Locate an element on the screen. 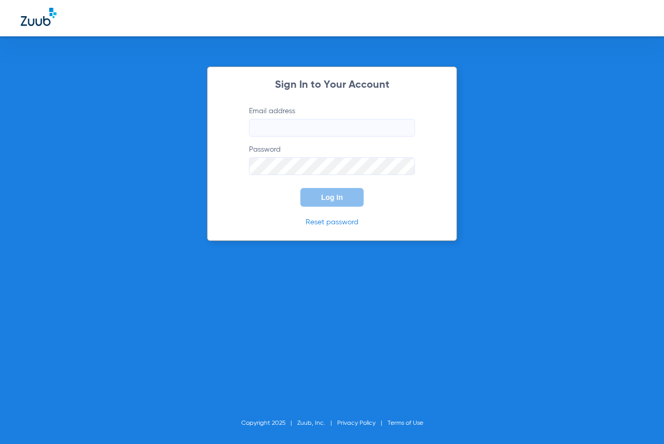 This screenshot has height=444, width=664. label: Email address is located at coordinates (332, 121).